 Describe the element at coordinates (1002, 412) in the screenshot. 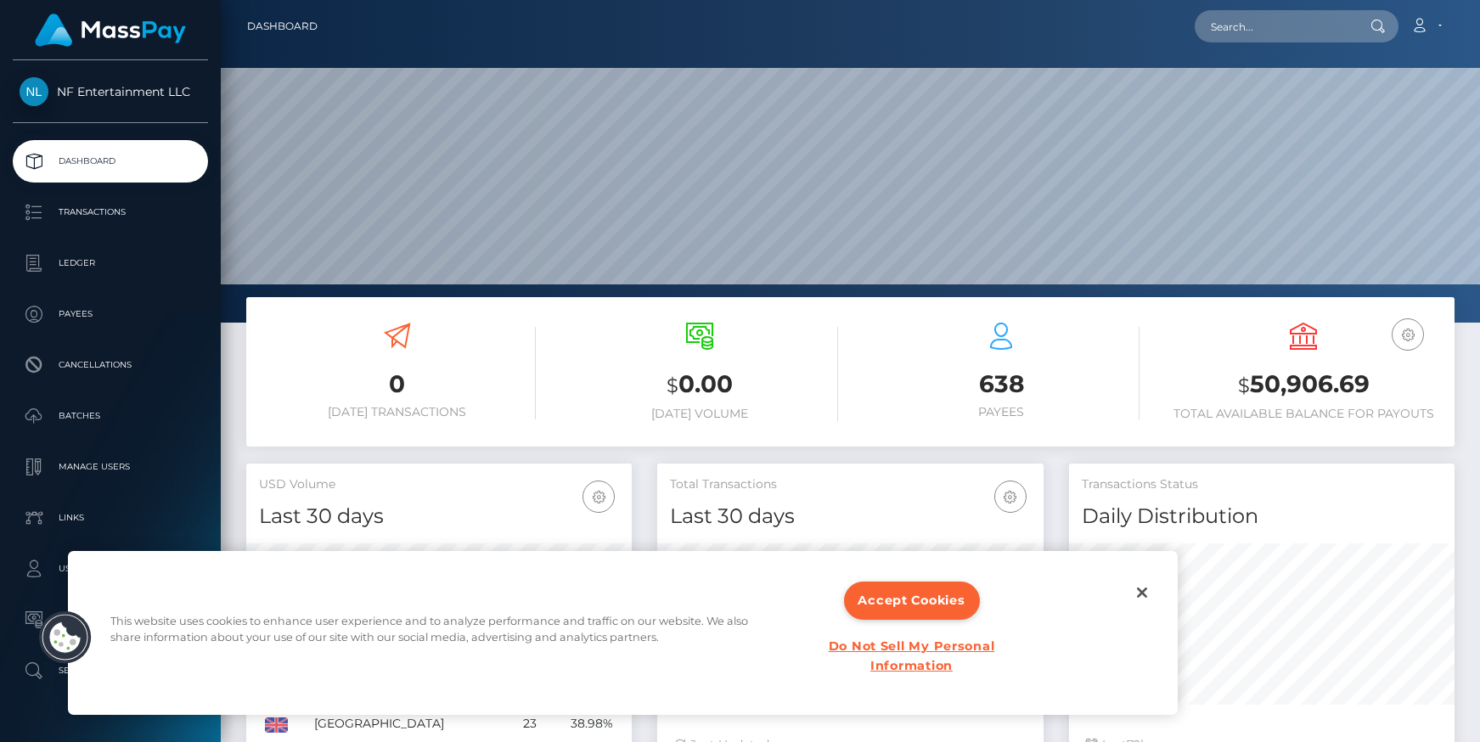

I see `h6: Payees` at that location.